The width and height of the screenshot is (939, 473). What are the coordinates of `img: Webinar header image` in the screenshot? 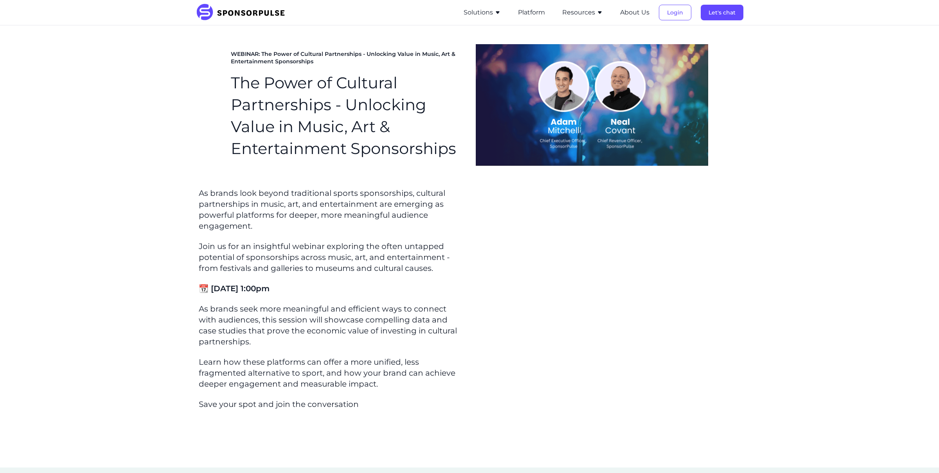 It's located at (592, 105).